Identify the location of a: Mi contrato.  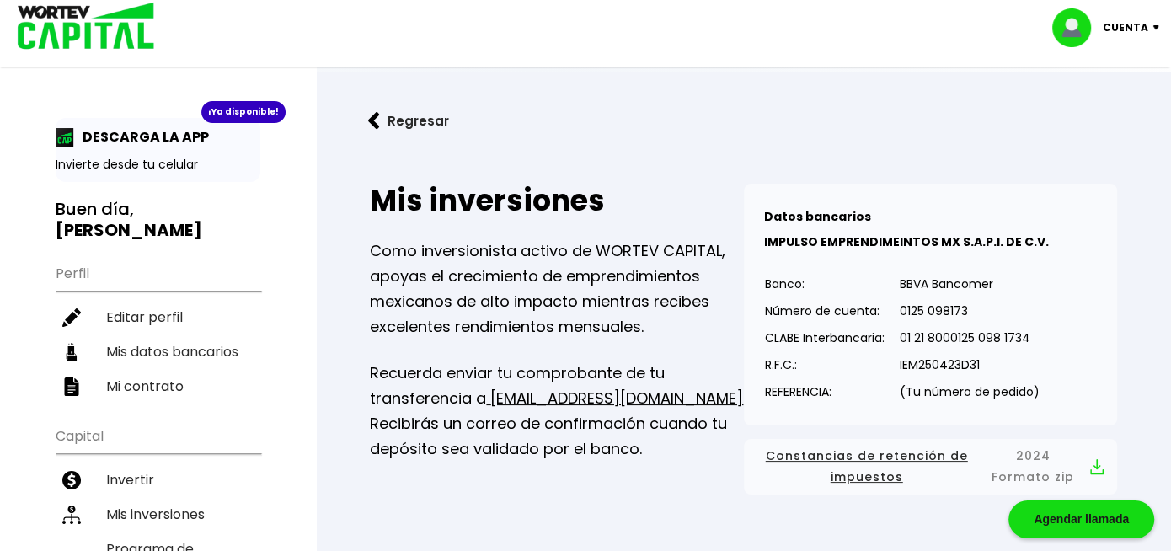
(157, 386).